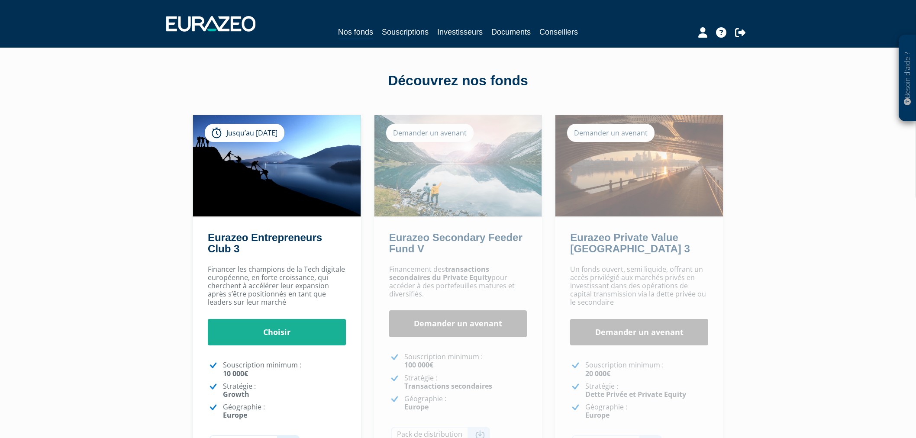 The width and height of the screenshot is (916, 438). Describe the element at coordinates (356, 32) in the screenshot. I see `a: Nos fonds` at that location.